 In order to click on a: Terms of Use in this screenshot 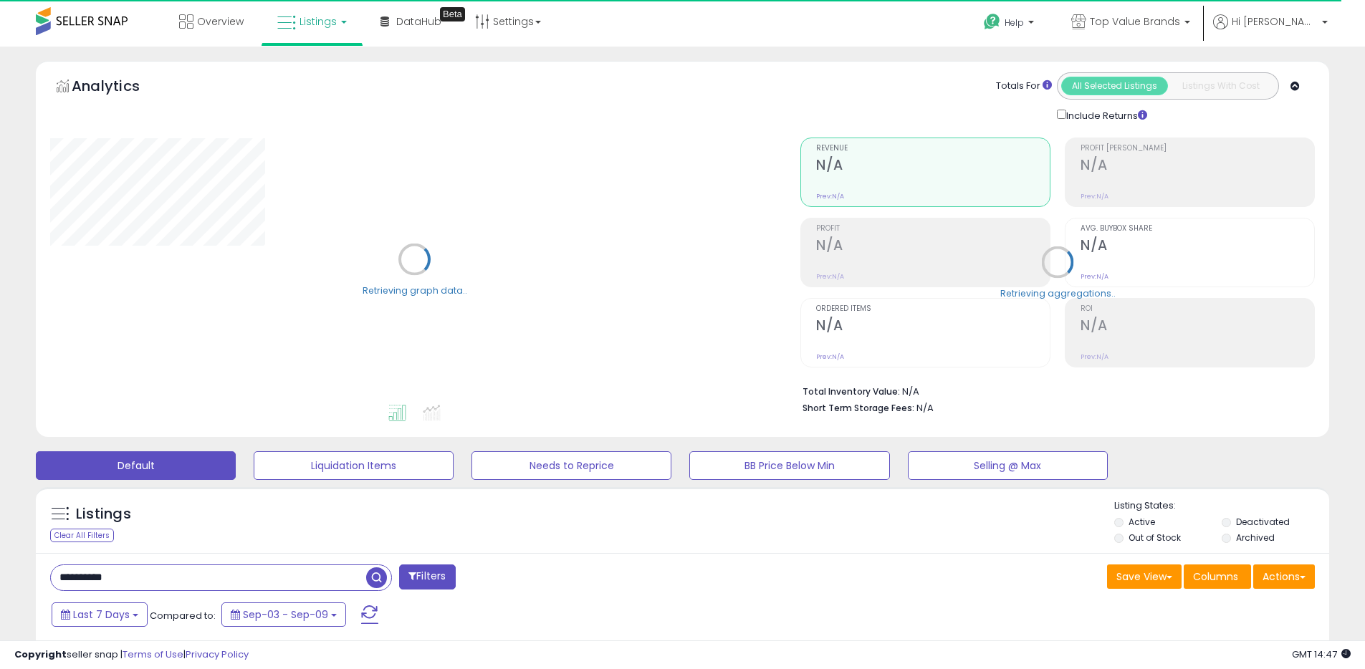, I will do `click(153, 654)`.